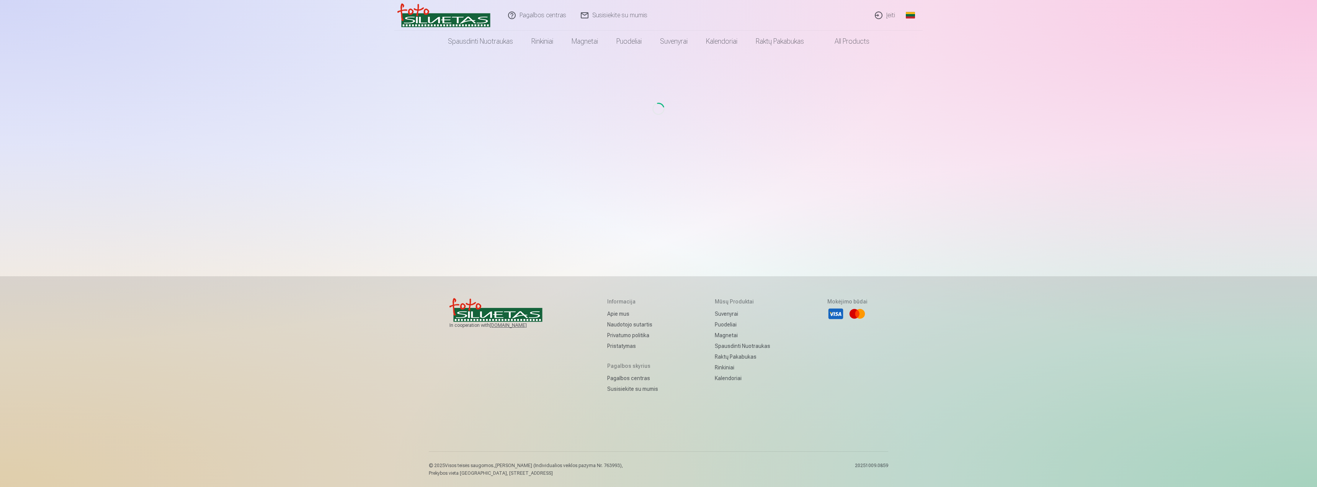 This screenshot has height=487, width=1317. What do you see at coordinates (632, 314) in the screenshot?
I see `a: Apie mus` at bounding box center [632, 314].